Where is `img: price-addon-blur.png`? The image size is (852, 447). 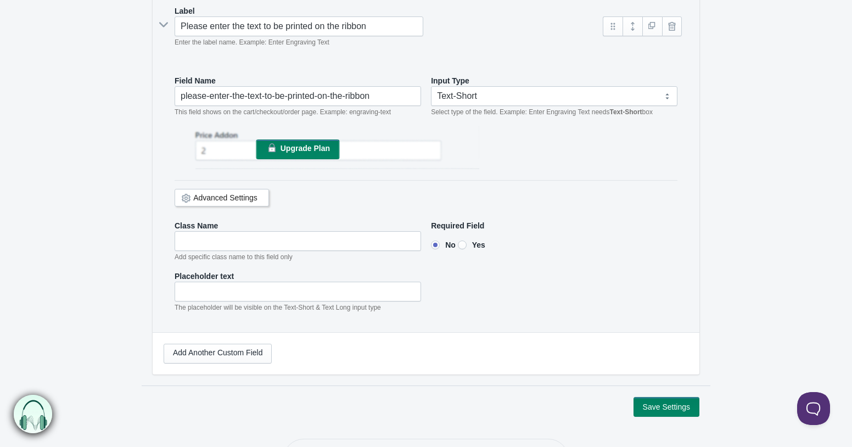
img: price-addon-blur.png is located at coordinates (327, 147).